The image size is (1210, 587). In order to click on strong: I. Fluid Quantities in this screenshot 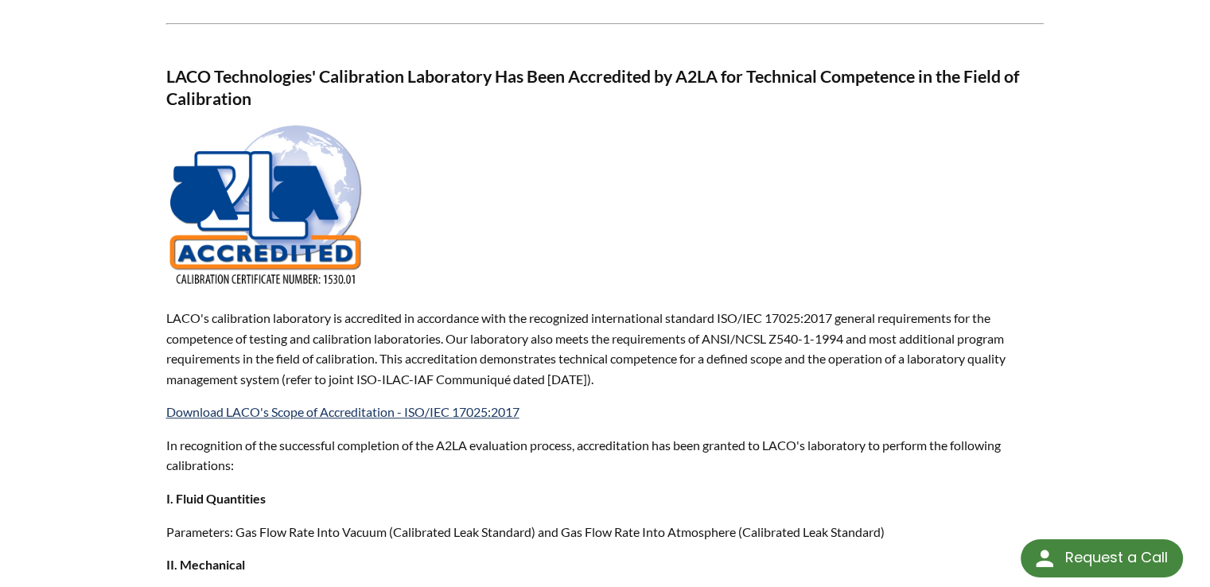, I will do `click(216, 498)`.